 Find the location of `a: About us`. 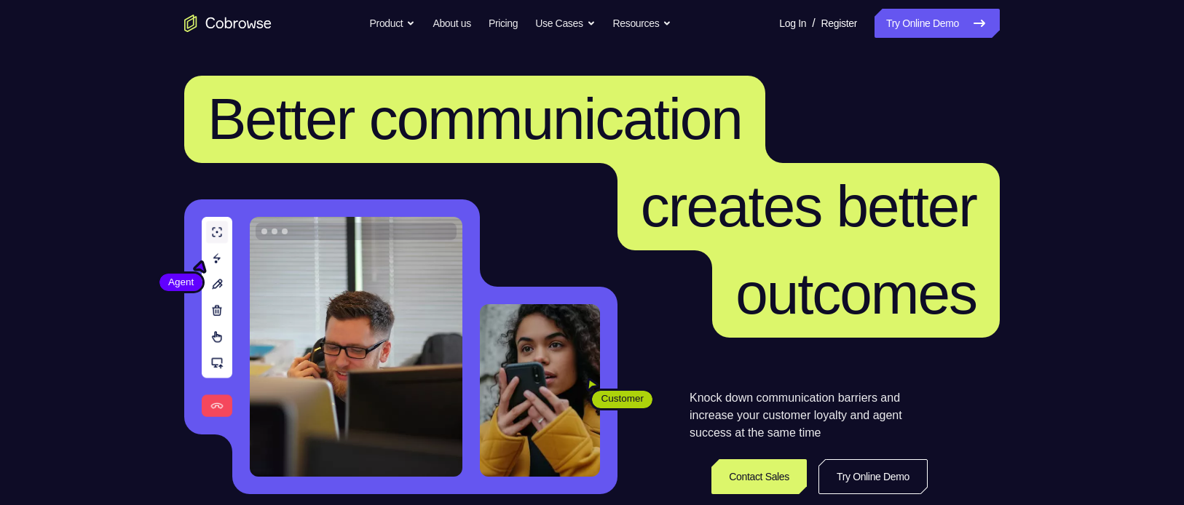

a: About us is located at coordinates (451, 23).